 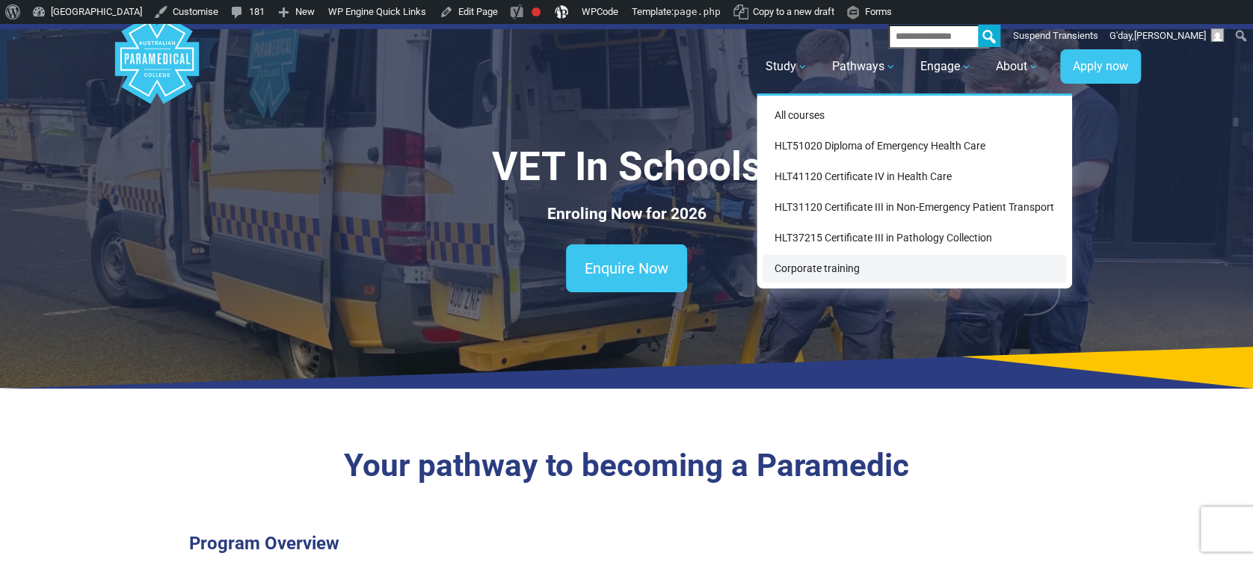 What do you see at coordinates (626, 466) in the screenshot?
I see `h3: Your pathway to becoming a Paramedic` at bounding box center [626, 466].